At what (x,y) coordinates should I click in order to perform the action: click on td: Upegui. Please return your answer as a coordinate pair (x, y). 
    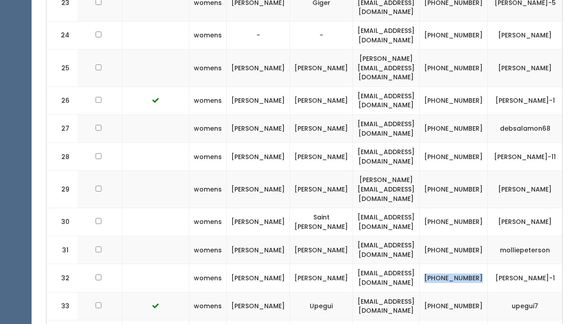
    Looking at the image, I should click on (321, 306).